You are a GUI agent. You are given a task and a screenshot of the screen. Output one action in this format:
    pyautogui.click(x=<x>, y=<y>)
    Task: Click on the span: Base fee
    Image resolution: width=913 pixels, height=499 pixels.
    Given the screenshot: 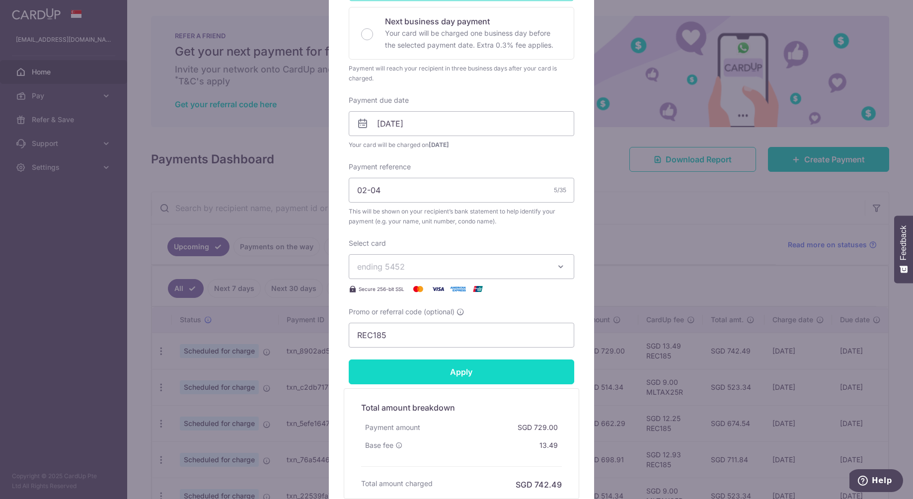 What is the action you would take?
    pyautogui.click(x=379, y=445)
    